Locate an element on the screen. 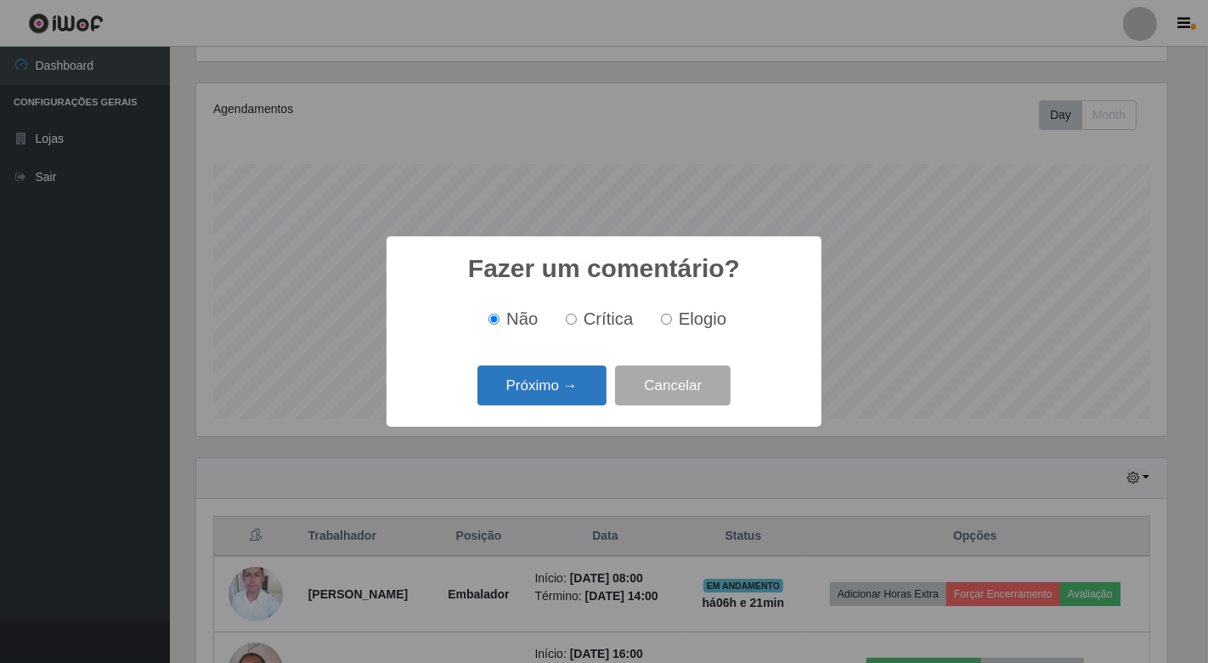 This screenshot has height=663, width=1208. input: Não is located at coordinates (494, 319).